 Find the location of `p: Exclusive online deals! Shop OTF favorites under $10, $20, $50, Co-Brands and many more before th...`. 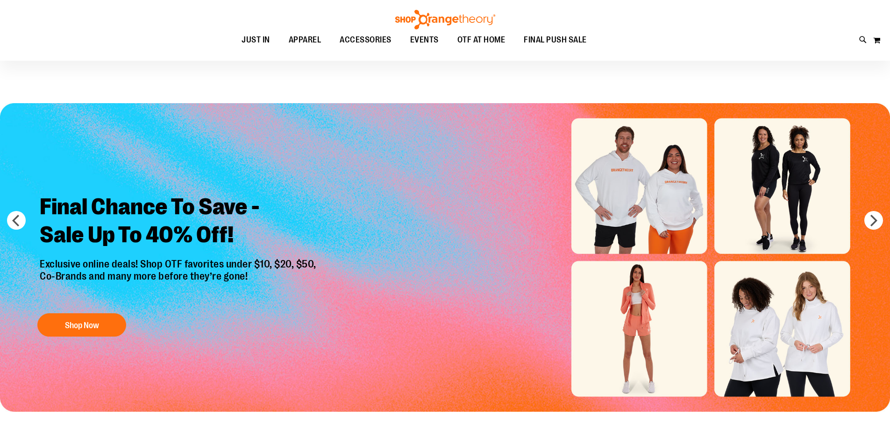

p: Exclusive online deals! Shop OTF favorites under $10, $20, $50, Co-Brands and many more before th... is located at coordinates (179, 281).